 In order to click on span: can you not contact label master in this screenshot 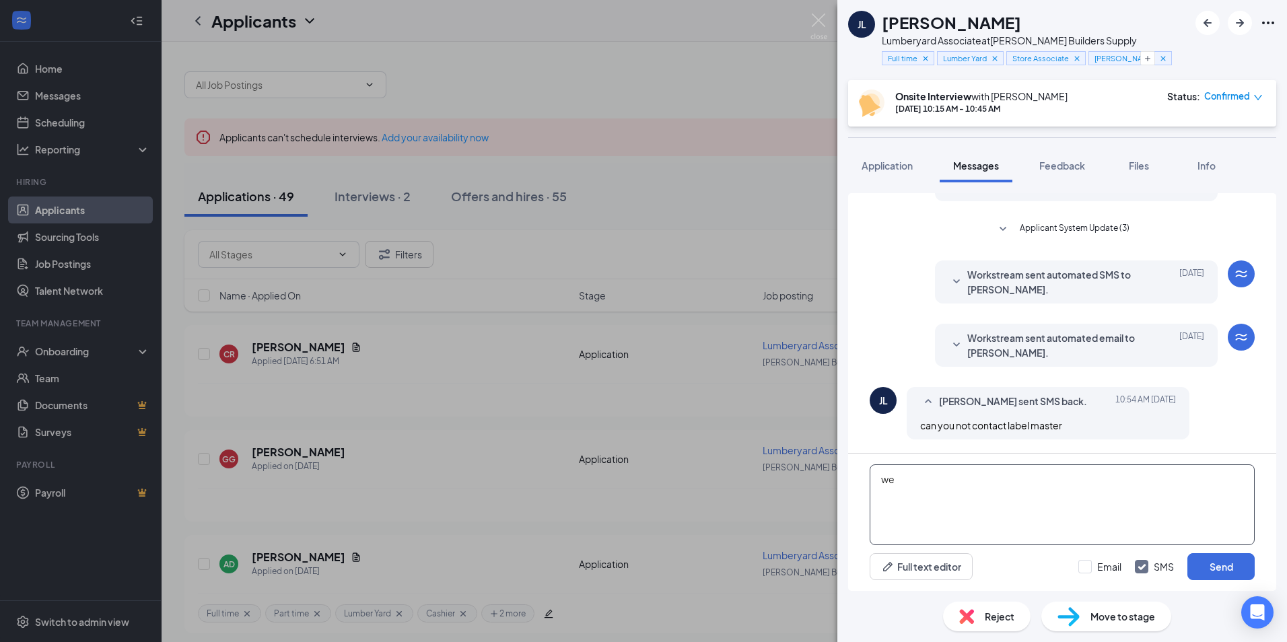, I will do `click(991, 426)`.